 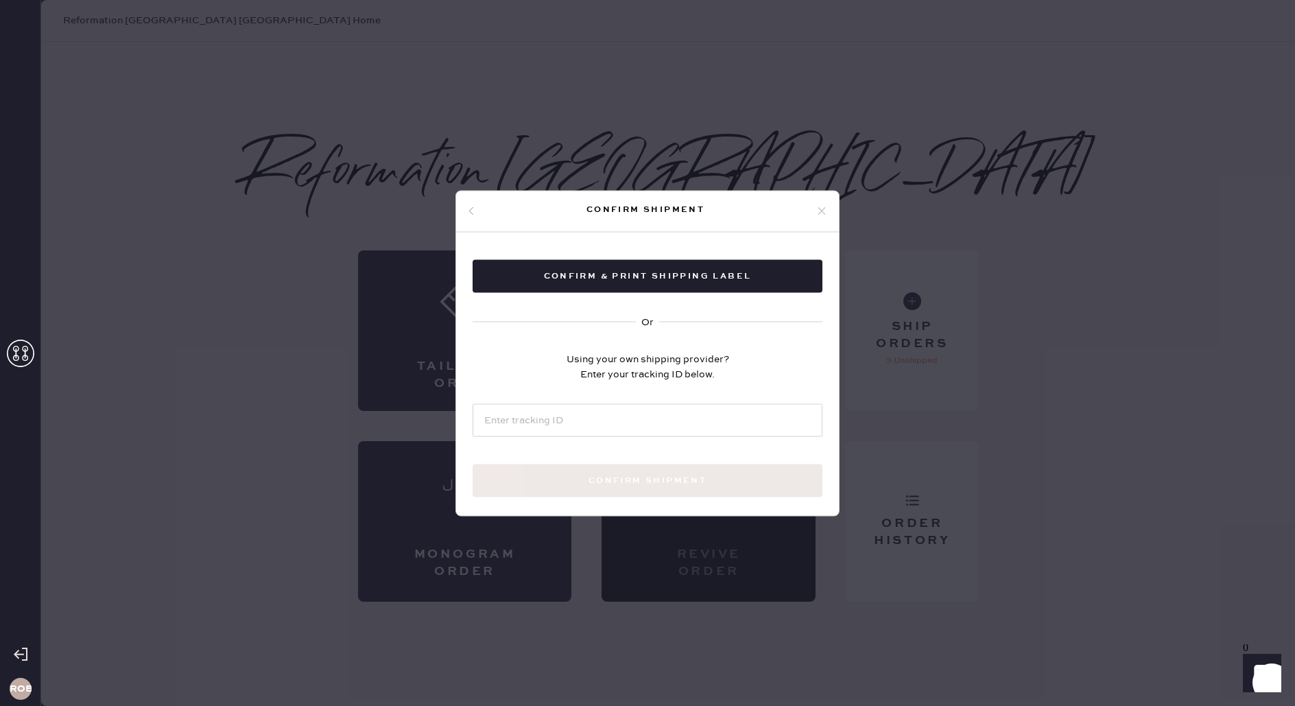 I want to click on button: Confirm & Print shipping label, so click(x=648, y=276).